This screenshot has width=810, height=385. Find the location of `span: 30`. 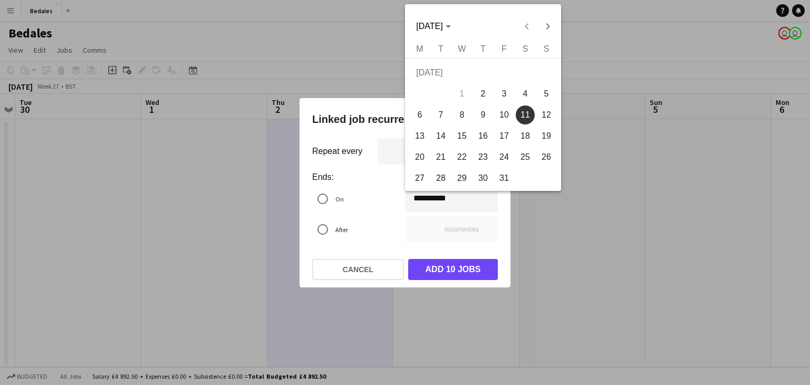

span: 30 is located at coordinates (483, 178).